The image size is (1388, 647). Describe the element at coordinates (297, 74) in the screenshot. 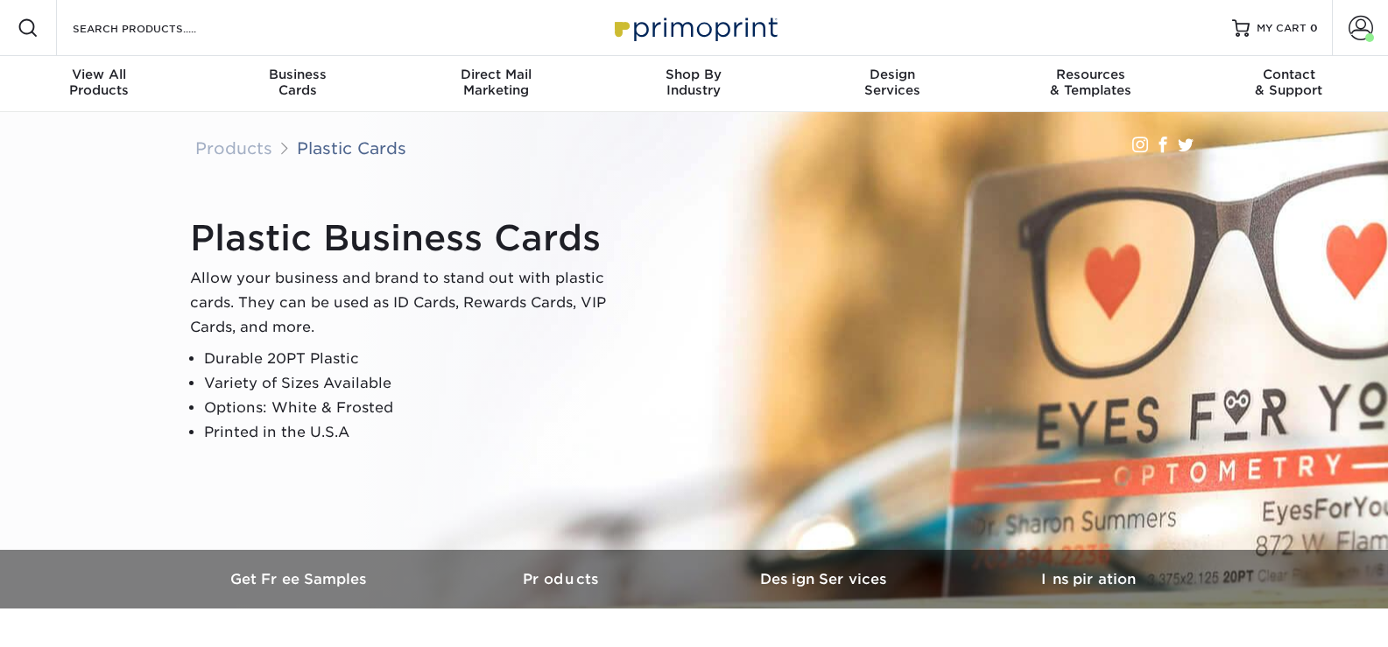

I see `span: Business` at that location.